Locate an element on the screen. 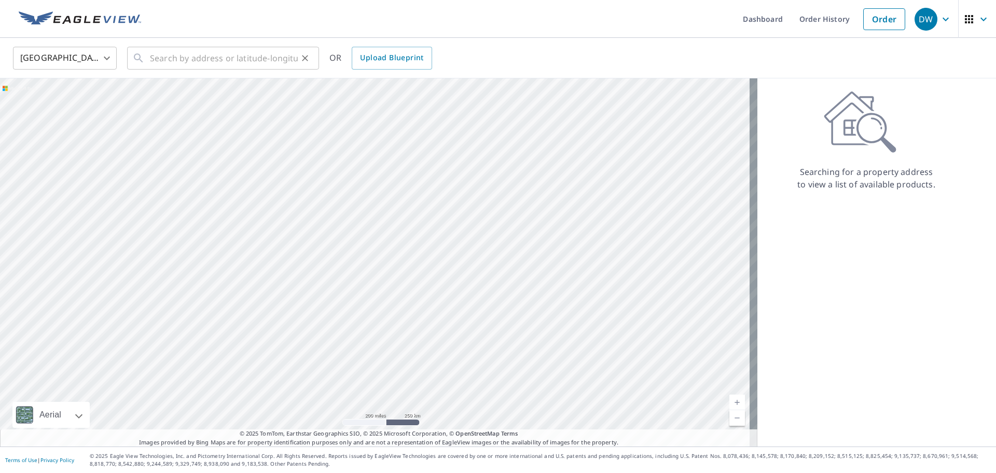 The height and width of the screenshot is (473, 996). a: Terms of Use is located at coordinates (21, 460).